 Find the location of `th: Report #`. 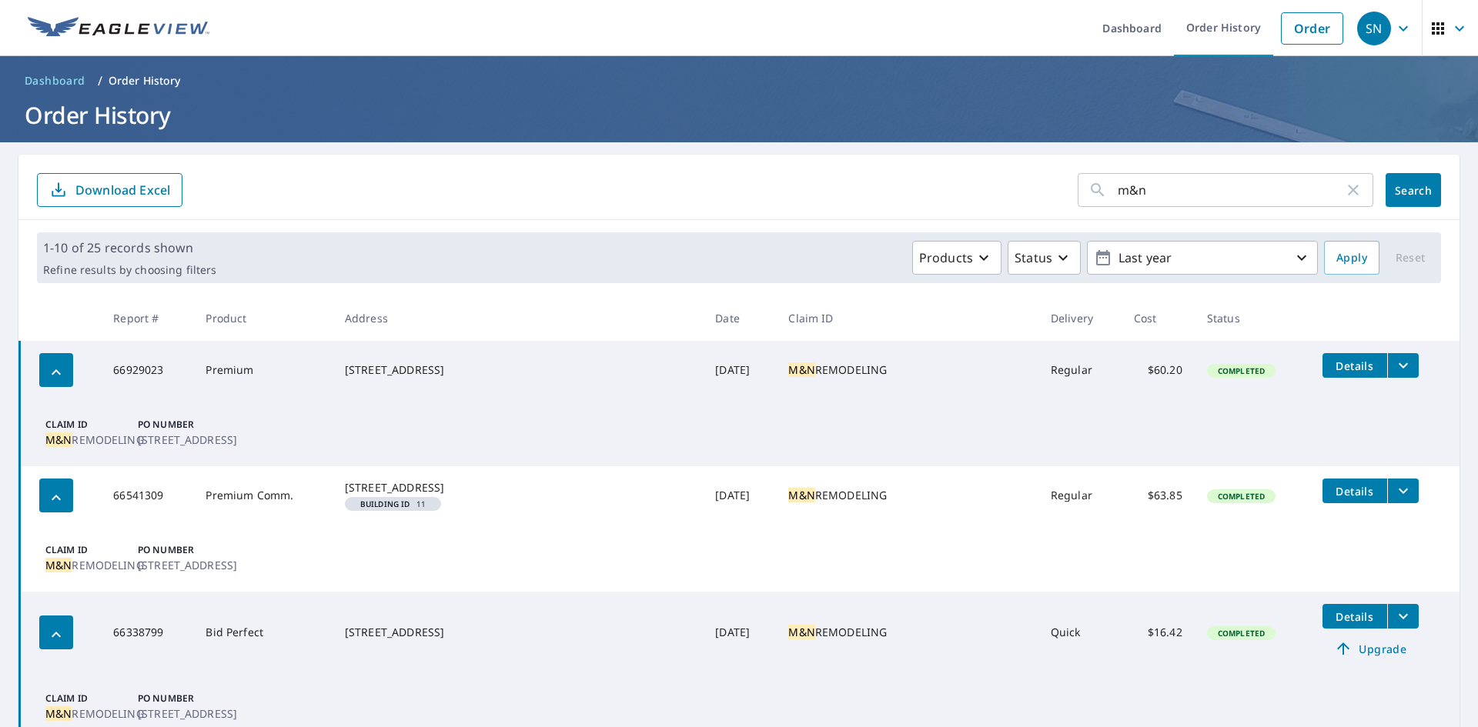

th: Report # is located at coordinates (147, 318).